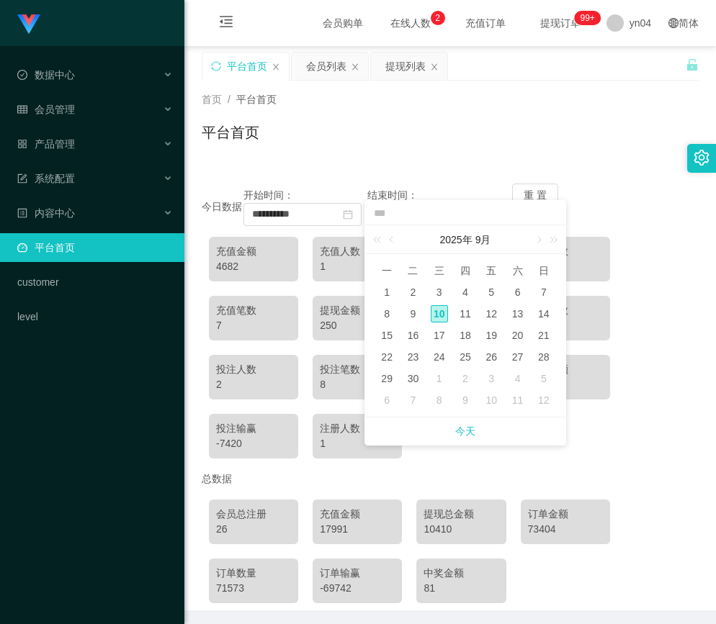 This screenshot has height=624, width=716. What do you see at coordinates (465, 336) in the screenshot?
I see `td: 2025年9月18日` at bounding box center [465, 336].